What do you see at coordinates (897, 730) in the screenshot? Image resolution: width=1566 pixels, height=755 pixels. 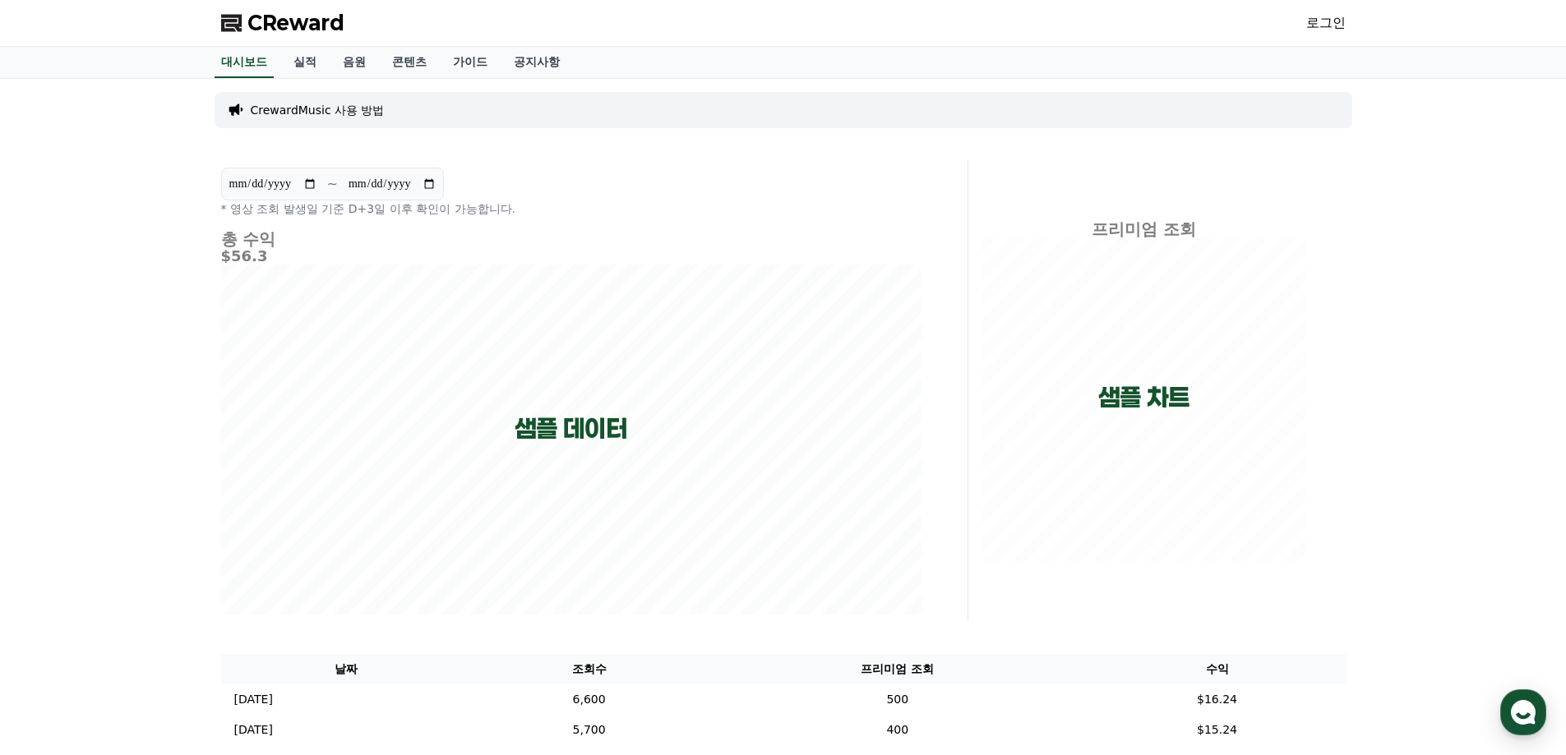 I see `td: 400` at bounding box center [897, 730].